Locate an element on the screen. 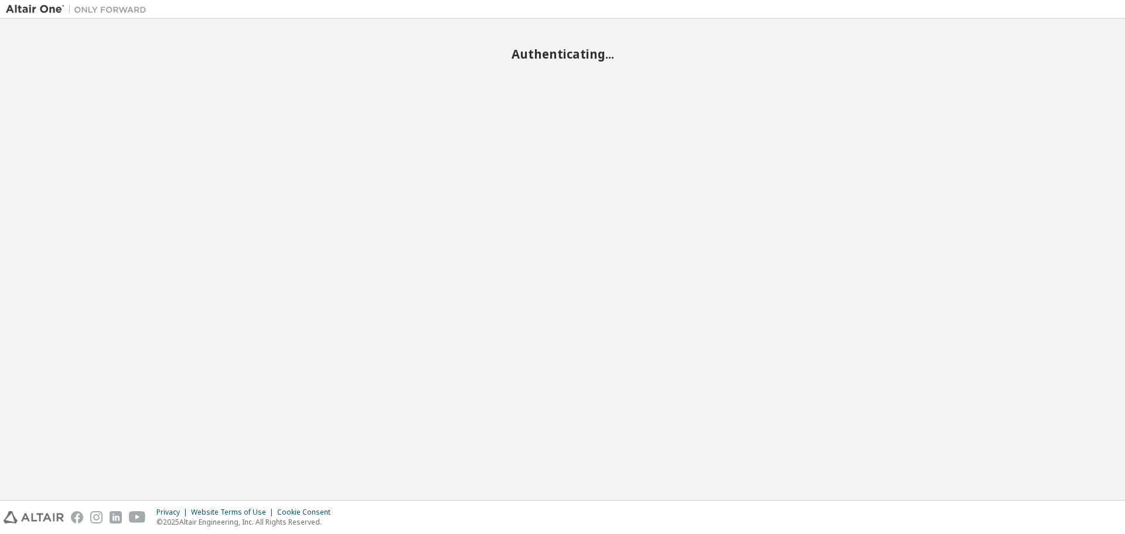 This screenshot has width=1125, height=534. img: linkedin.svg is located at coordinates (115, 517).